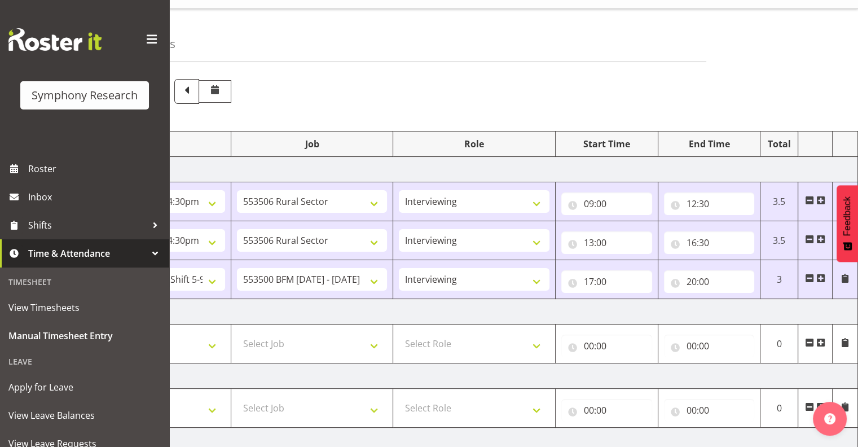  I want to click on a: View Timesheets, so click(85, 308).